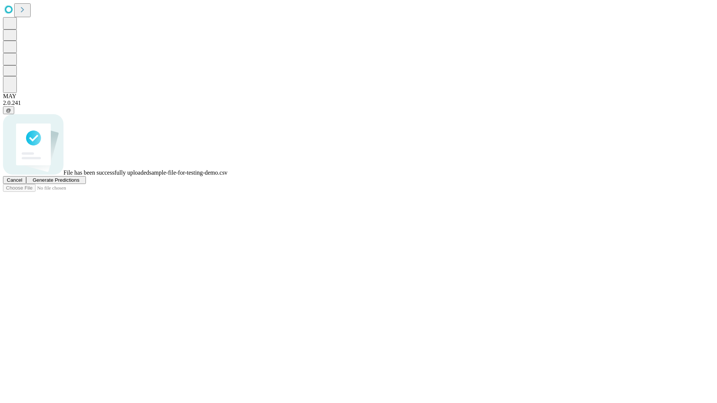 Image resolution: width=717 pixels, height=403 pixels. What do you see at coordinates (106, 172) in the screenshot?
I see `span: File has been successfully uploaded` at bounding box center [106, 172].